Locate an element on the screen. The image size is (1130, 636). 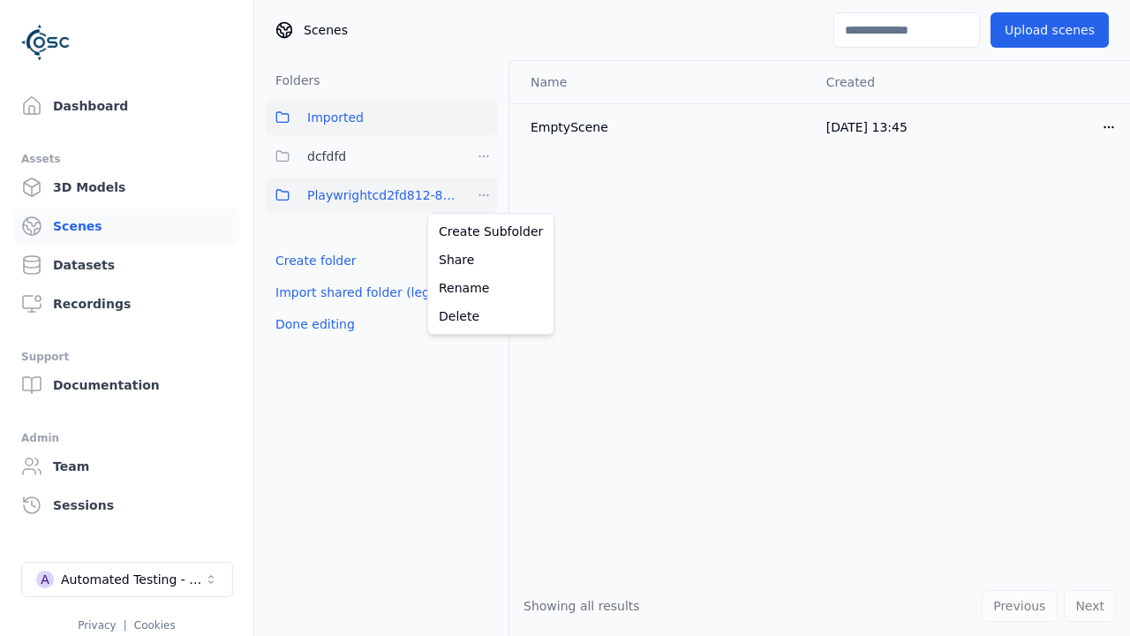
a: Delete is located at coordinates (491, 316).